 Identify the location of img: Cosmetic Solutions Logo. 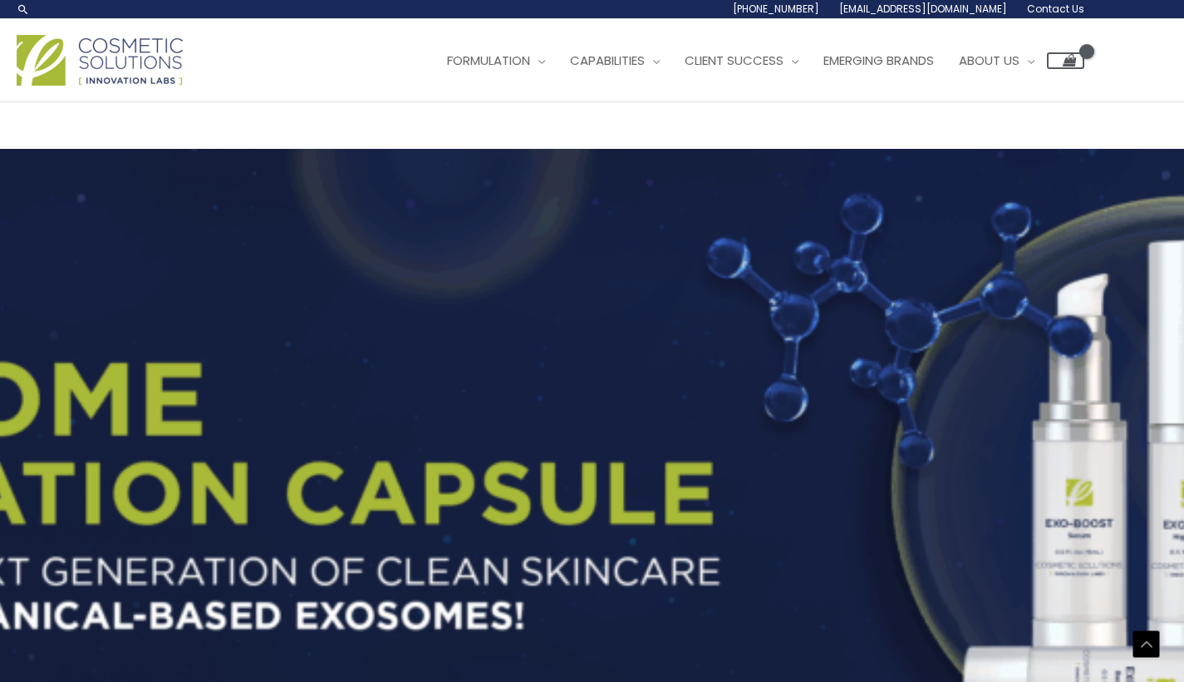
(100, 60).